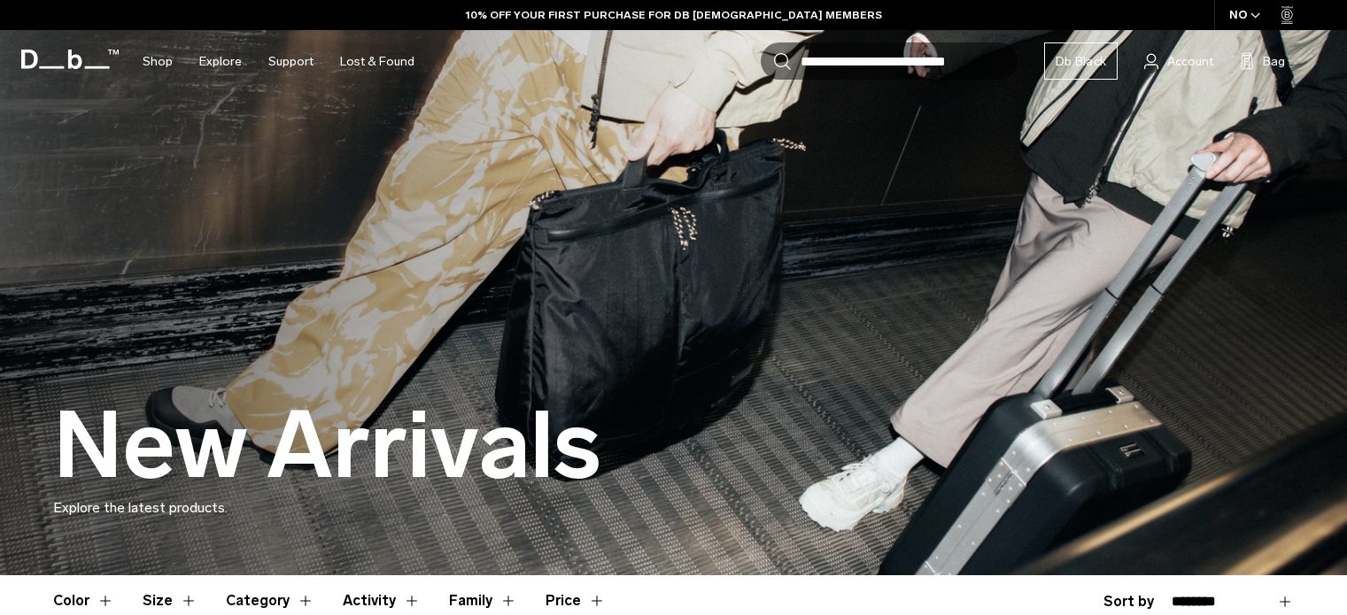  Describe the element at coordinates (673, 508) in the screenshot. I see `p: Explore the latest products.` at that location.